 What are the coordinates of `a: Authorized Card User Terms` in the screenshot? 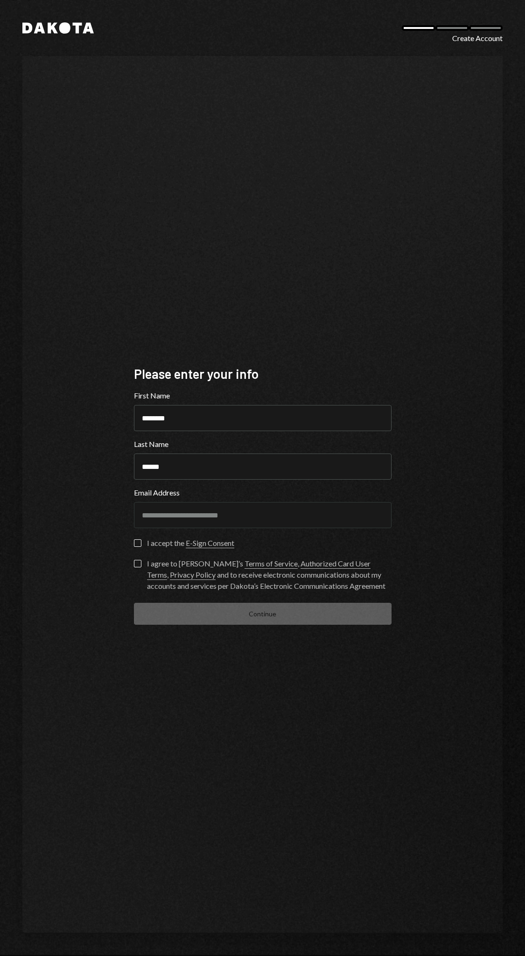 It's located at (259, 569).